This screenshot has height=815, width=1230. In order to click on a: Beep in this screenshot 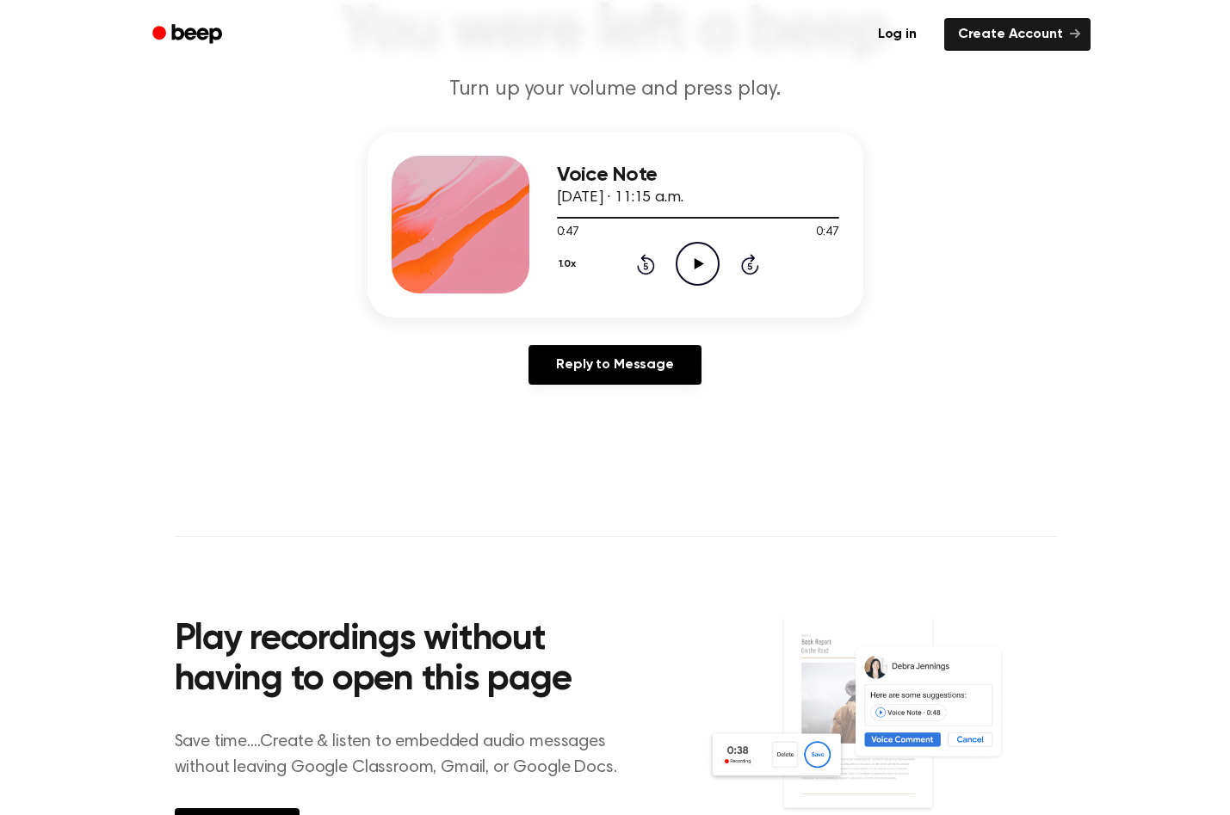, I will do `click(188, 34)`.